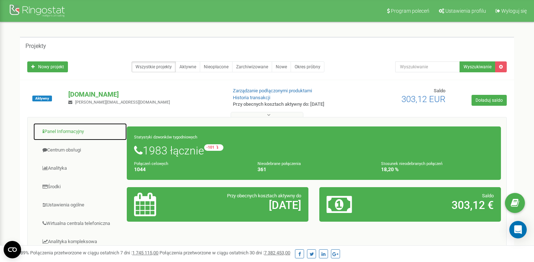  Describe the element at coordinates (281, 67) in the screenshot. I see `a: Nowe` at that location.